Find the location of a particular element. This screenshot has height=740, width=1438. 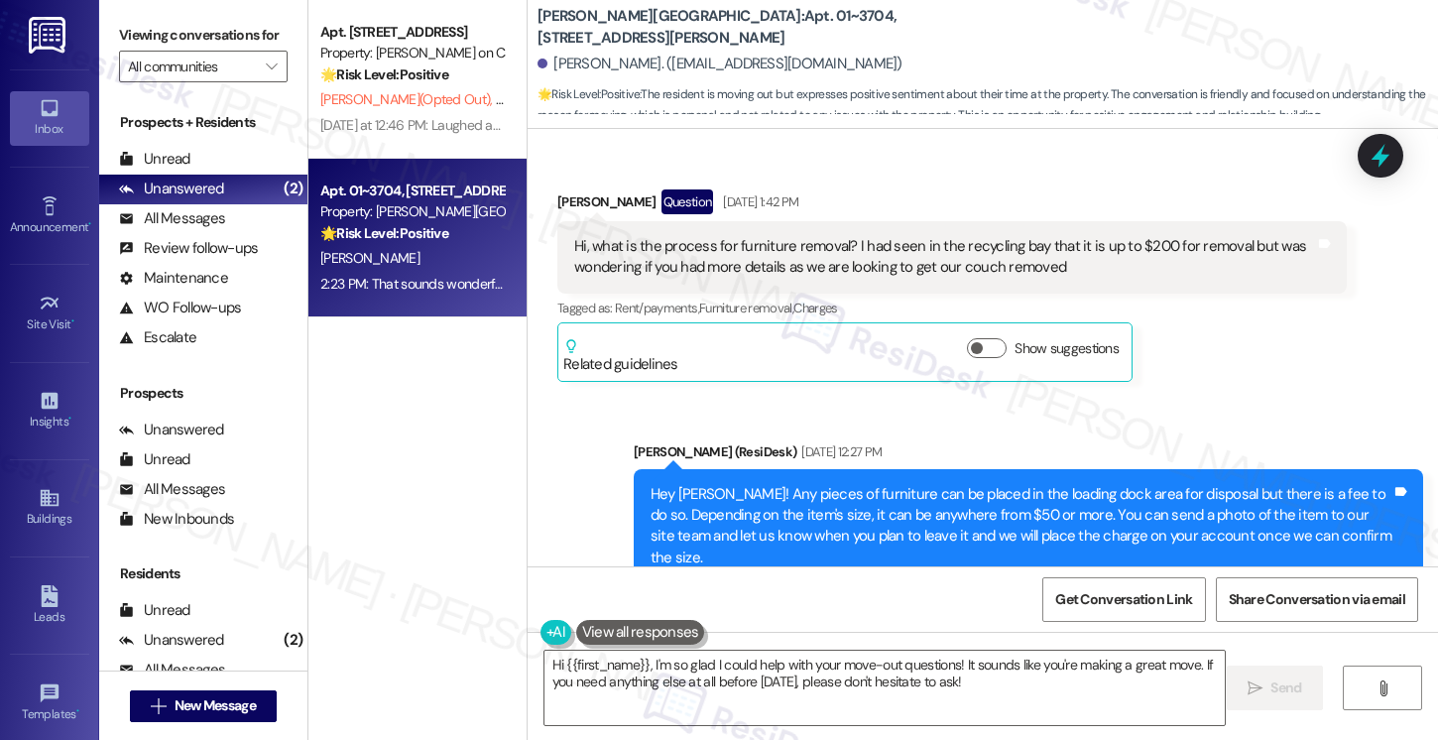

div: Escalate is located at coordinates (158, 337).